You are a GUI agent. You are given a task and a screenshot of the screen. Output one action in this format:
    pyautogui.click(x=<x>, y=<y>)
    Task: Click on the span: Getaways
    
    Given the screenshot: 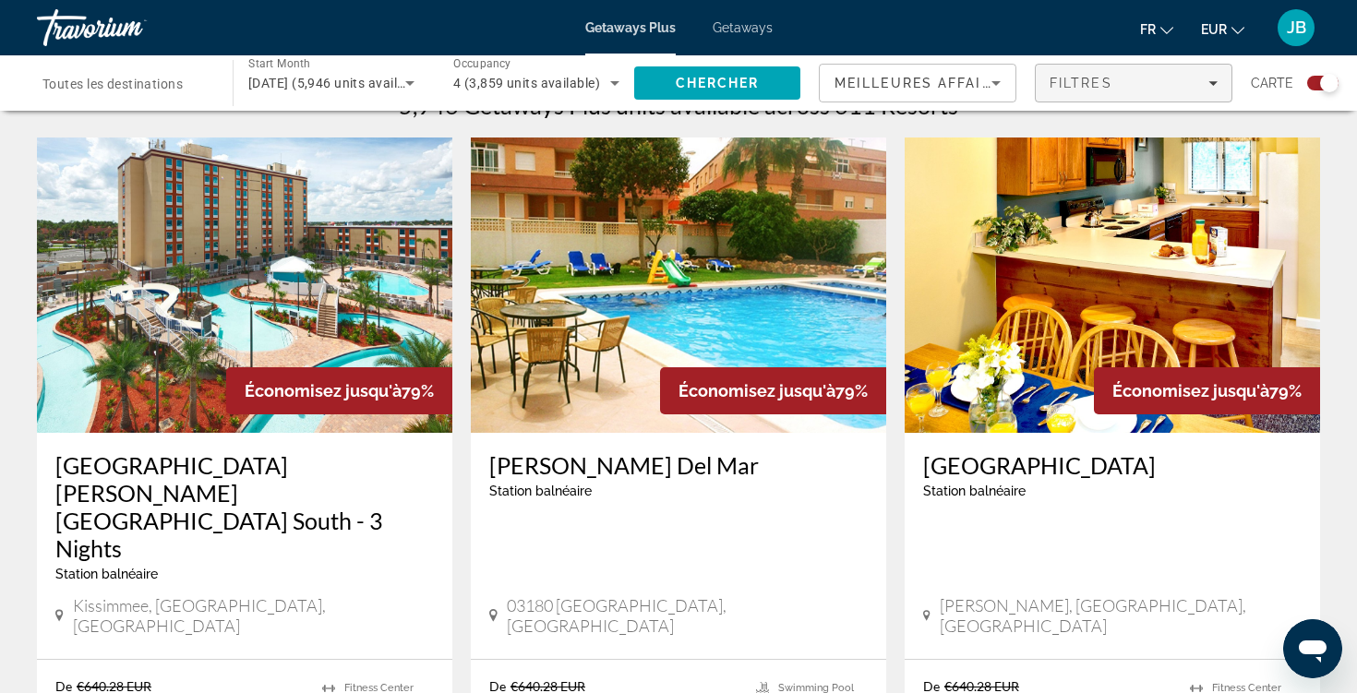 What is the action you would take?
    pyautogui.click(x=742, y=28)
    